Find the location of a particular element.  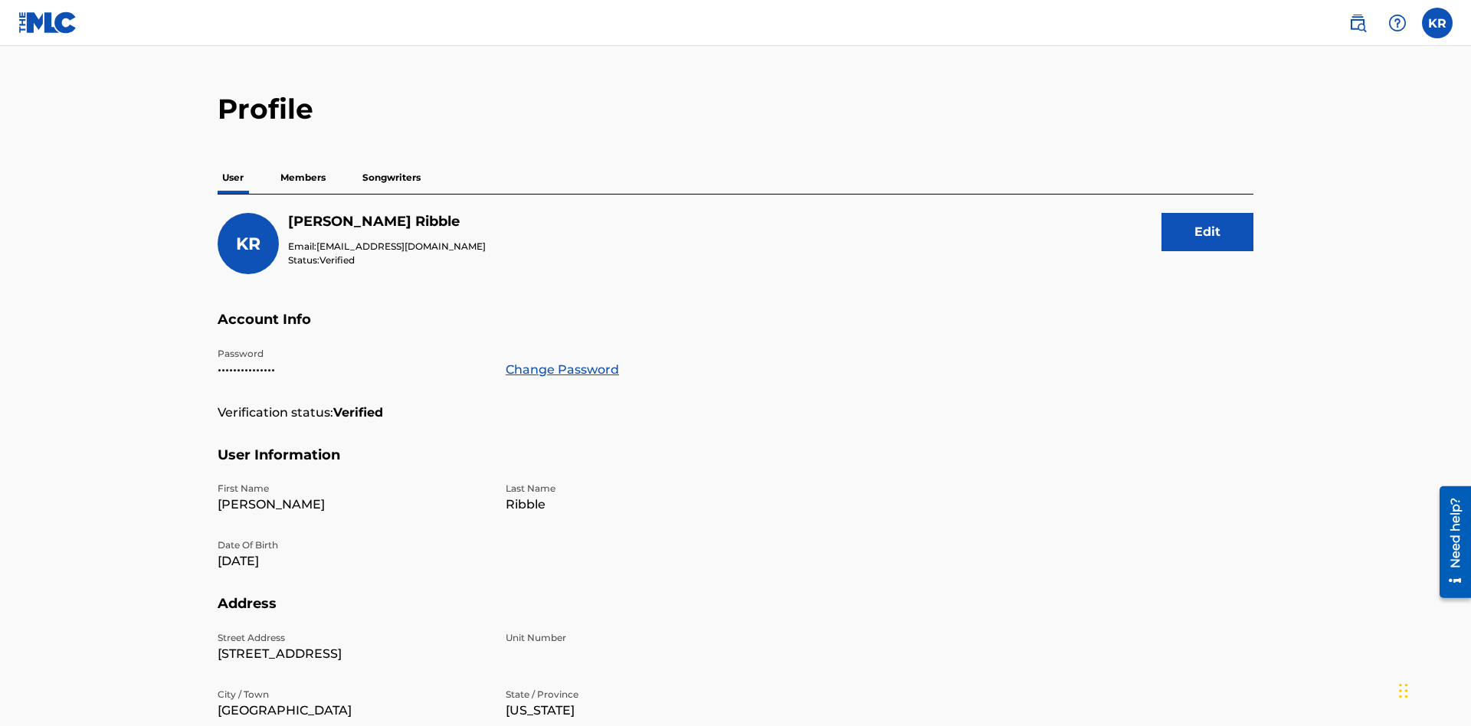

p: Ribble is located at coordinates (640, 505).